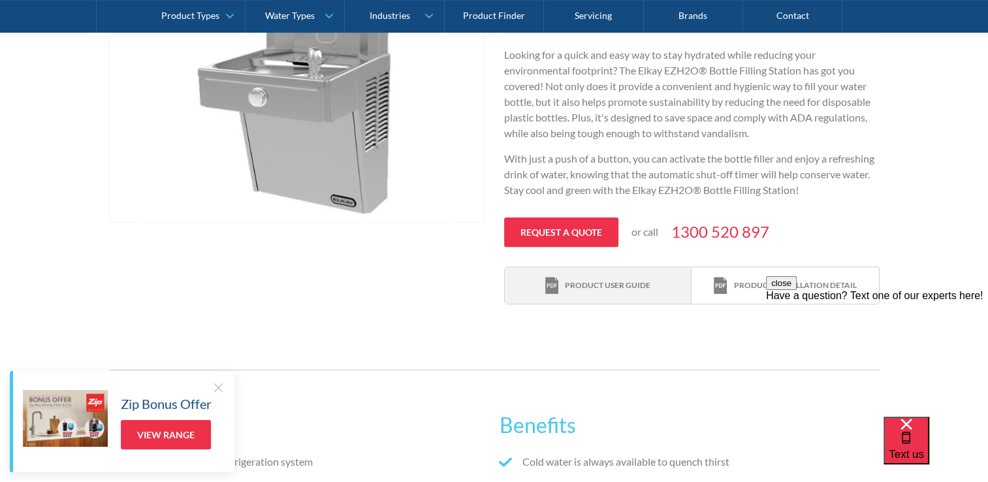 Image resolution: width=988 pixels, height=482 pixels. I want to click on div: Product installation detail, so click(795, 285).